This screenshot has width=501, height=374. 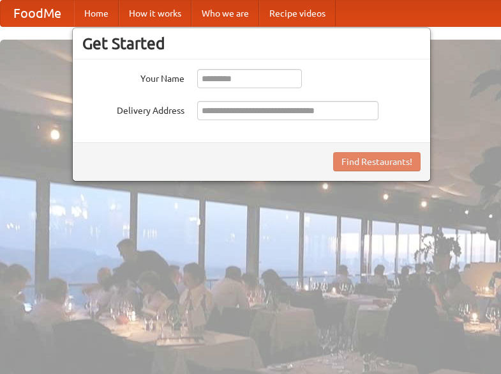 What do you see at coordinates (252, 43) in the screenshot?
I see `h3: Get Started` at bounding box center [252, 43].